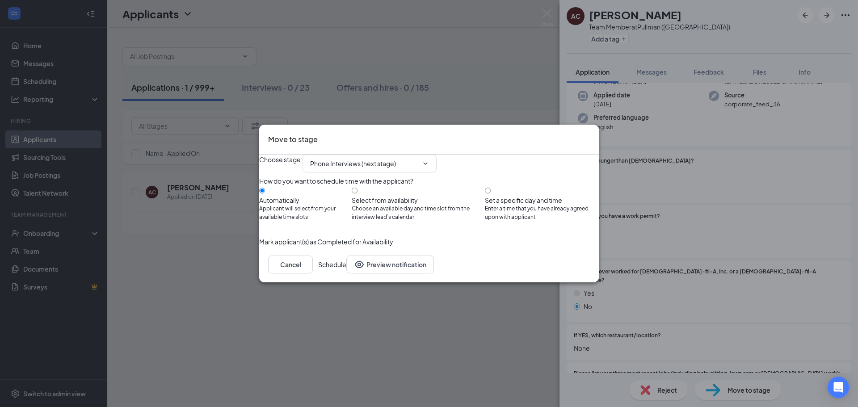 The height and width of the screenshot is (407, 858). I want to click on h3: Move to stage, so click(293, 139).